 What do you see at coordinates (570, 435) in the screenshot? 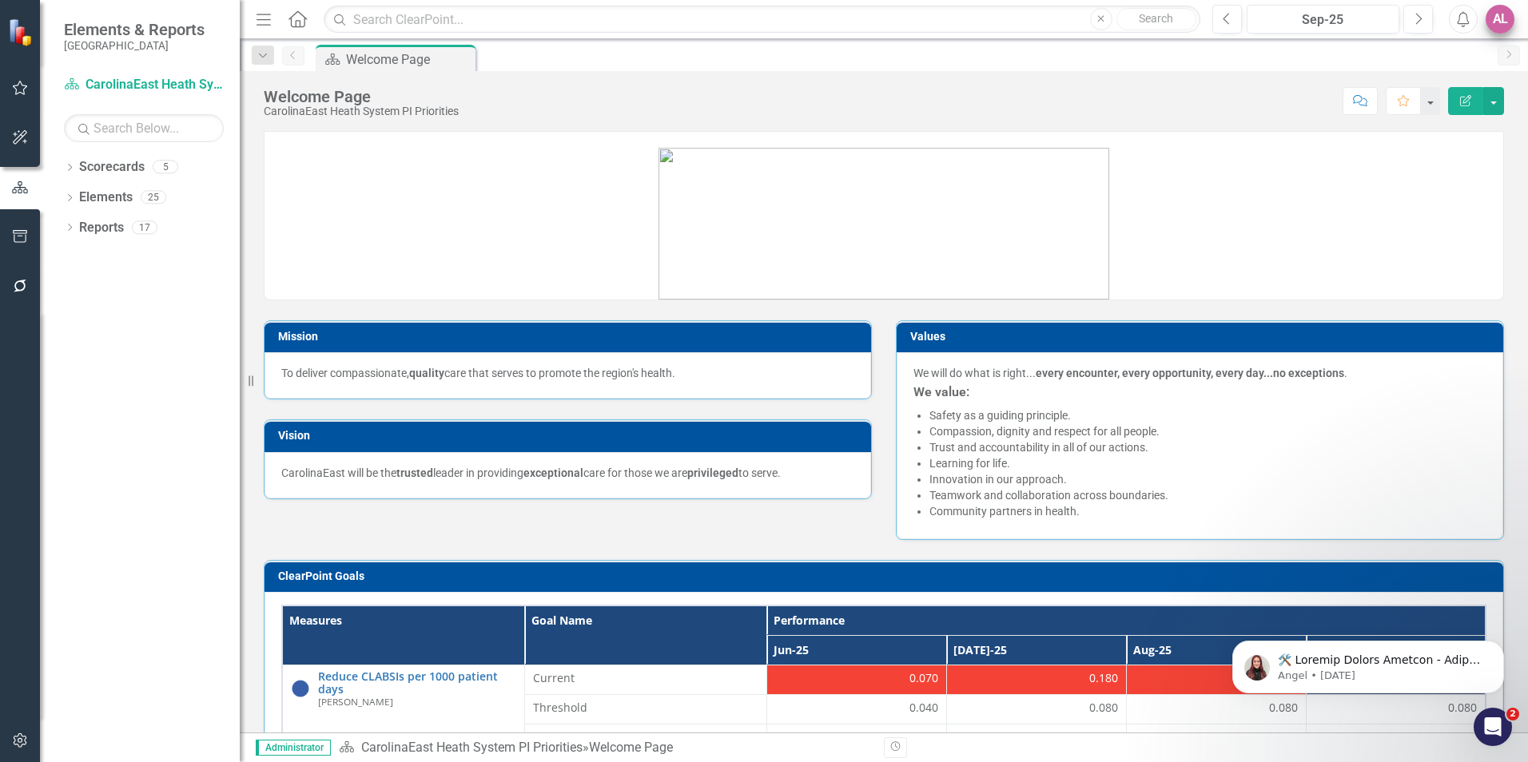
I see `h3: Vision` at bounding box center [570, 435].